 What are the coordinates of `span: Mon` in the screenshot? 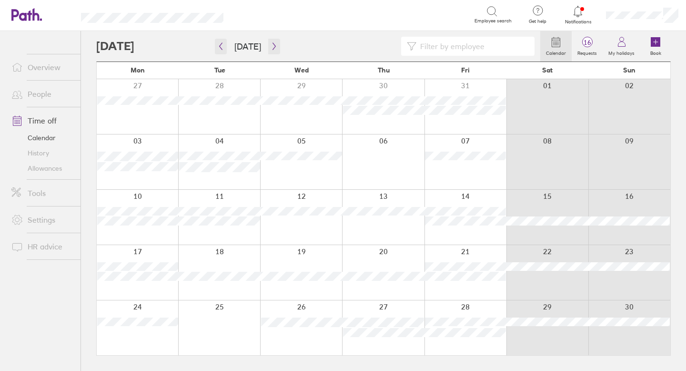 It's located at (138, 70).